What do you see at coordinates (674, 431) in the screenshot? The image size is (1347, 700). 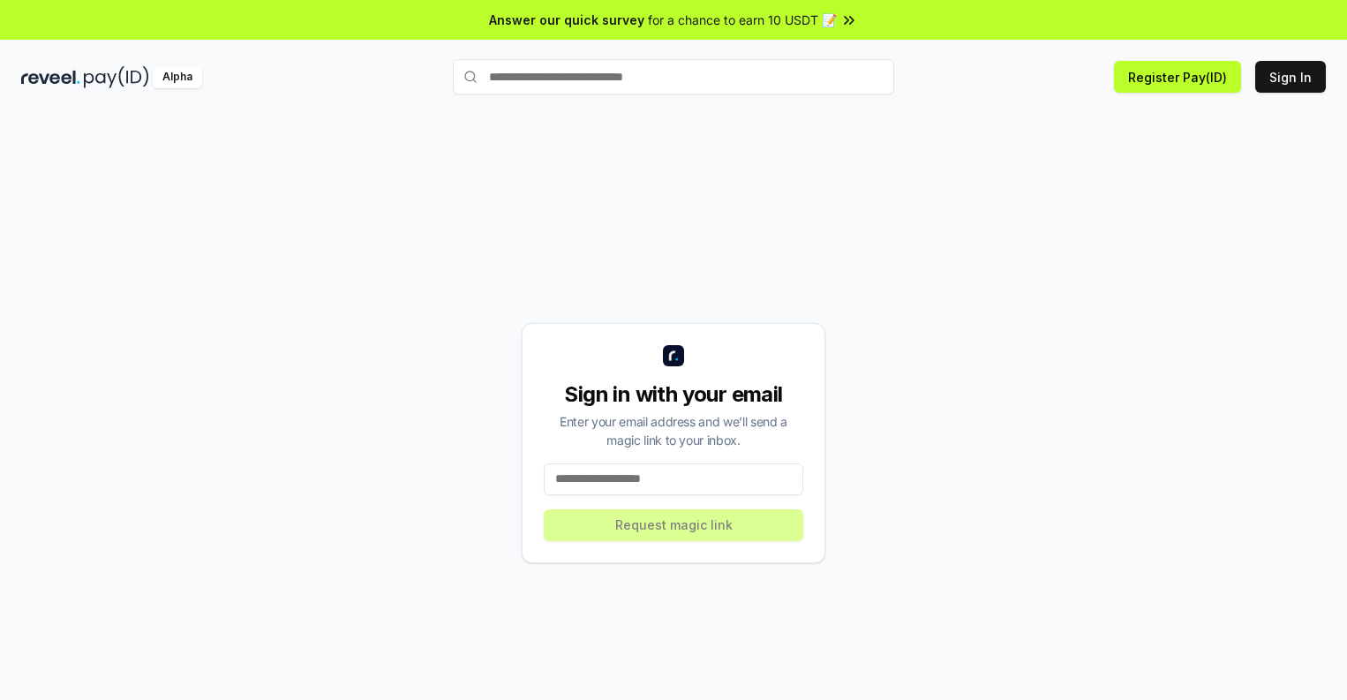 I see `div: Enter your email address and we’ll send a magic link to your inbox.` at bounding box center [674, 431].